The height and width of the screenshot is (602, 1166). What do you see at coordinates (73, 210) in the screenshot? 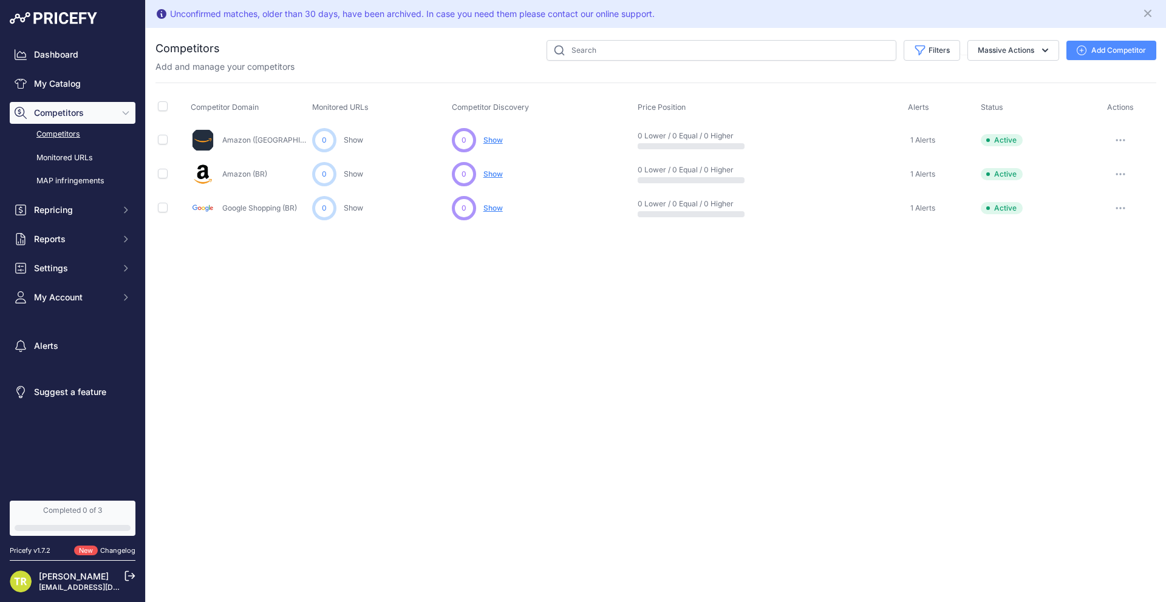
I see `span: Repricing` at bounding box center [73, 210].